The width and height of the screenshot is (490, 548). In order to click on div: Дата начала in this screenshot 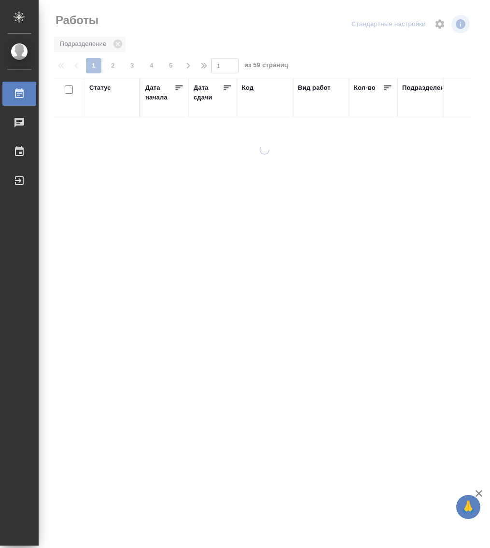, I will do `click(160, 93)`.